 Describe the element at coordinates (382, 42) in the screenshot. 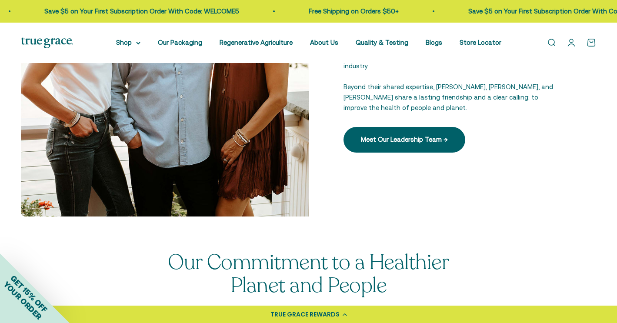

I see `a: Quality & Testing` at that location.